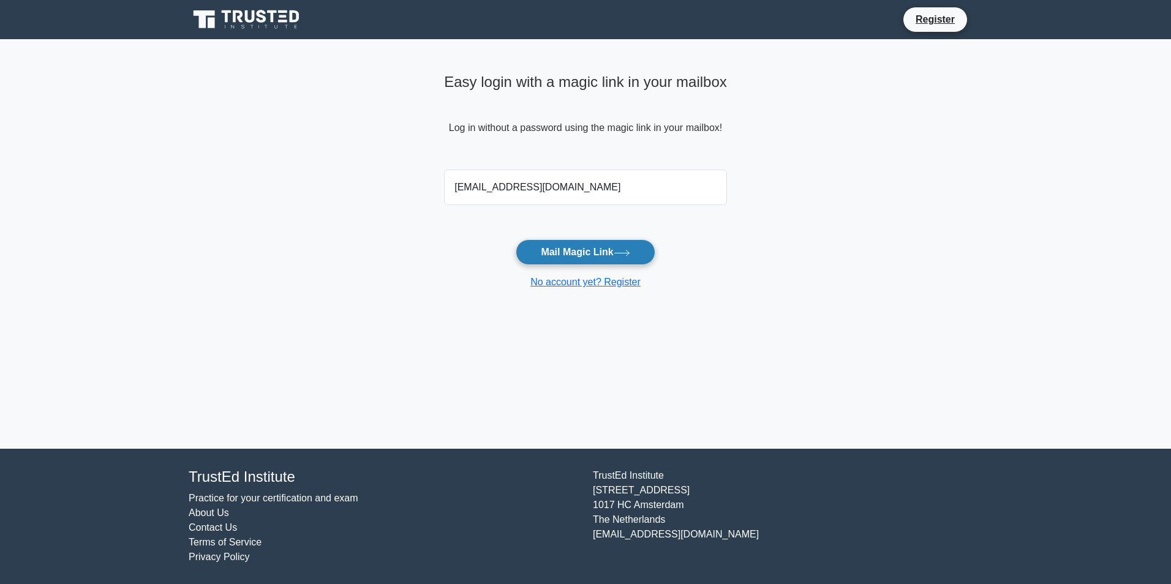 The width and height of the screenshot is (1171, 584). Describe the element at coordinates (209, 513) in the screenshot. I see `a: About Us` at that location.